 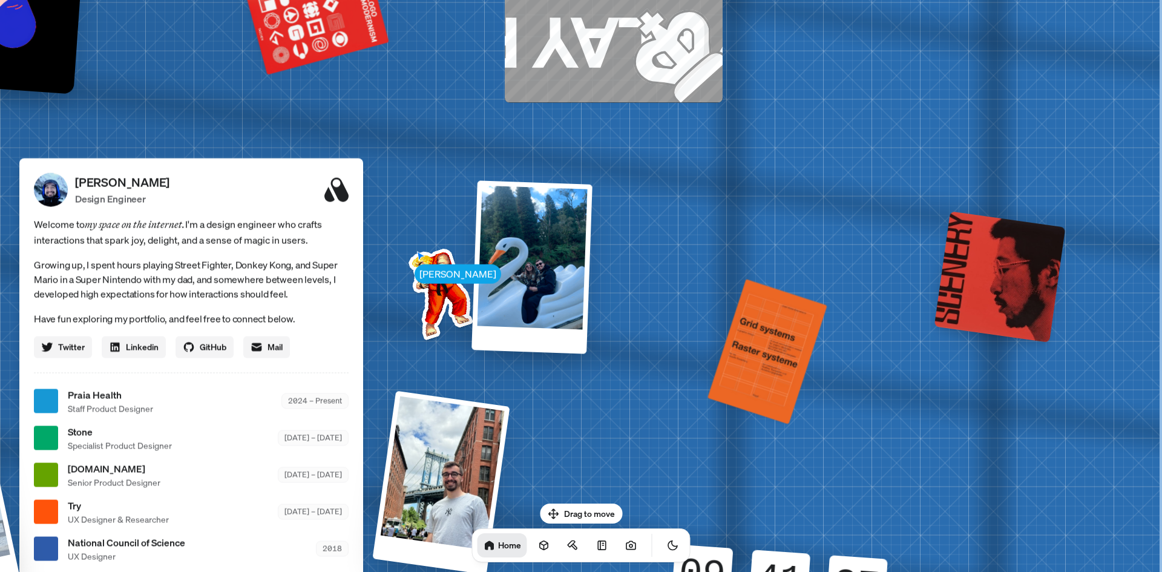 I want to click on a: Mail, so click(x=266, y=347).